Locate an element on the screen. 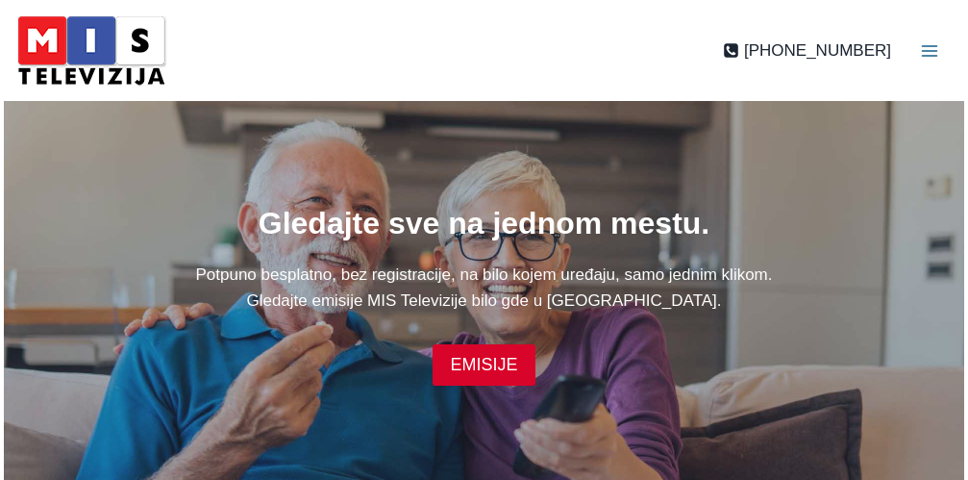 The image size is (968, 480). a: EMISIJE is located at coordinates (484, 364).